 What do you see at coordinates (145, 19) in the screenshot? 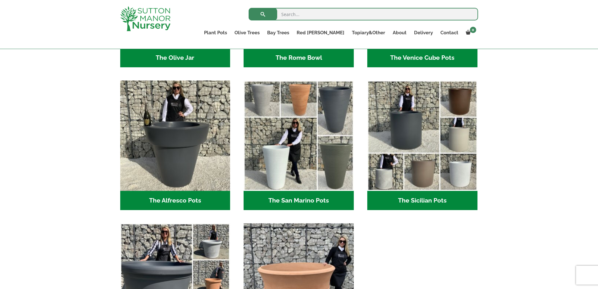
I see `img: logo` at bounding box center [145, 19].